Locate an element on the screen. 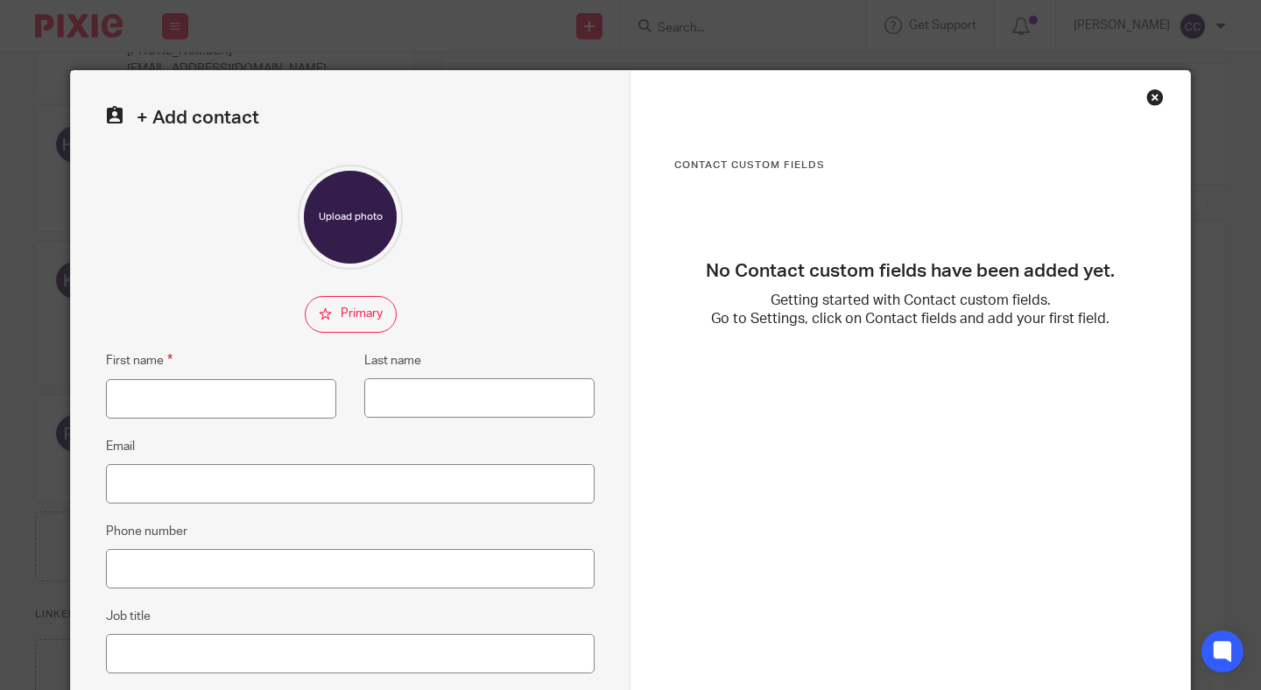 The image size is (1261, 690). p: Getting started with Contact custom fields. Go to Settings, click on Contact fields and add your ... is located at coordinates (909, 310).